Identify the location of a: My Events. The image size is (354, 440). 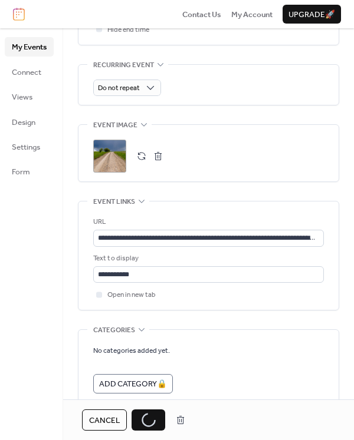
(29, 47).